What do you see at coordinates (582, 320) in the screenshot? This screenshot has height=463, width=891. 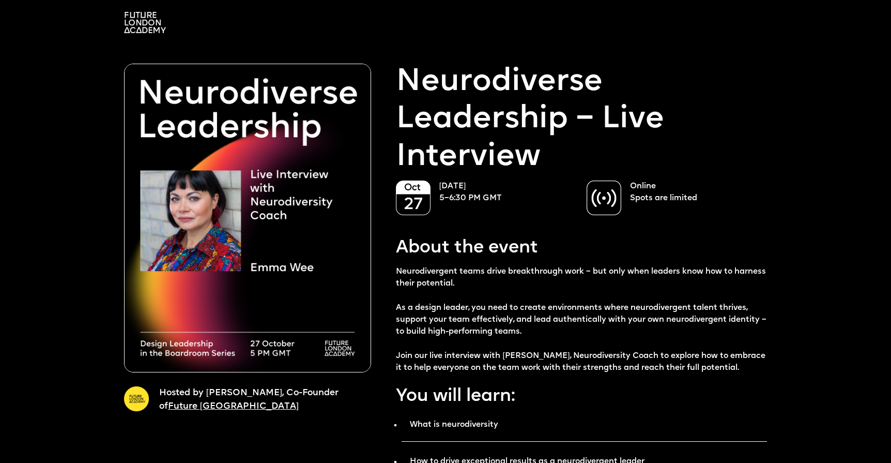 I see `p: Neurodivergent teams drive breakthrough work – but only when leaders know how to harness their po...` at bounding box center [582, 320].